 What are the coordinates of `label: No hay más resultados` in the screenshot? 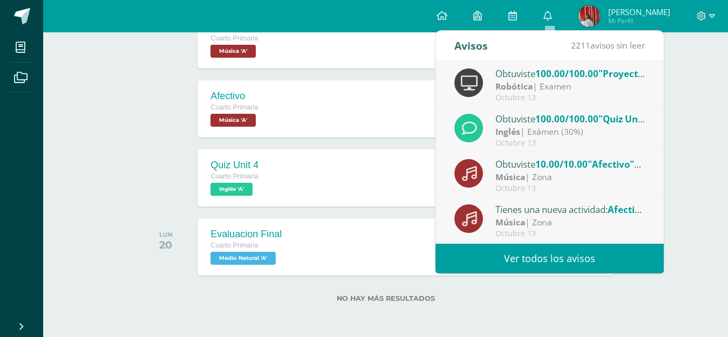 It's located at (385, 298).